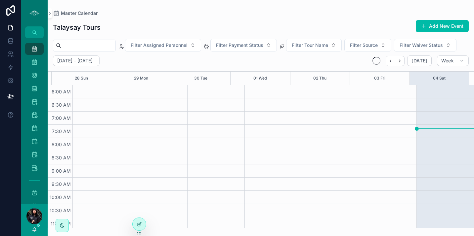 This screenshot has height=236, width=474. I want to click on span: 9:00 AM, so click(61, 171).